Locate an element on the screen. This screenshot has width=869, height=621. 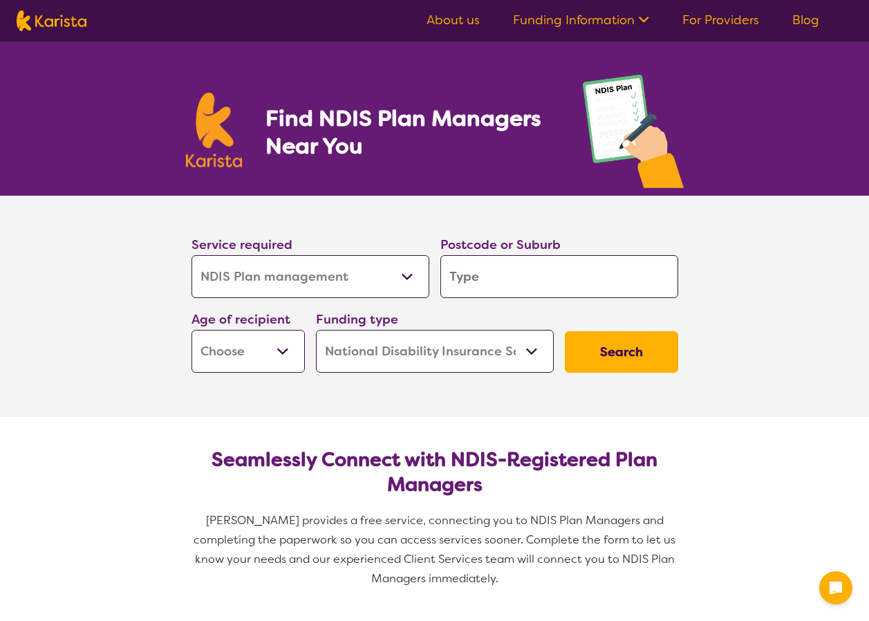
a: About us is located at coordinates (453, 20).